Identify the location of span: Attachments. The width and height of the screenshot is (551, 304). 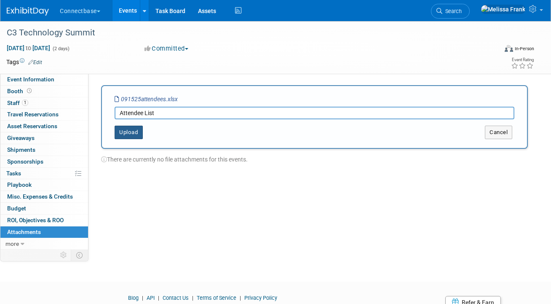
(24, 232).